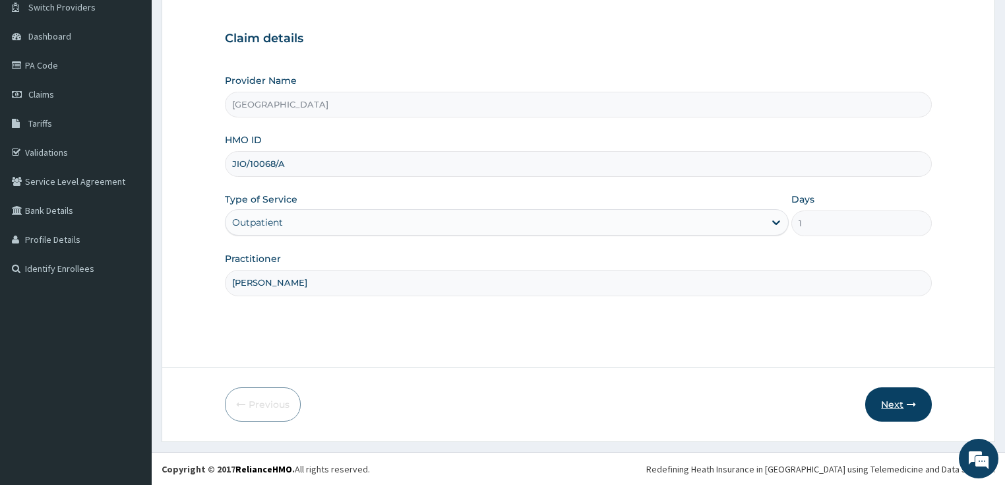 This screenshot has width=1005, height=485. I want to click on label: HMO ID, so click(243, 140).